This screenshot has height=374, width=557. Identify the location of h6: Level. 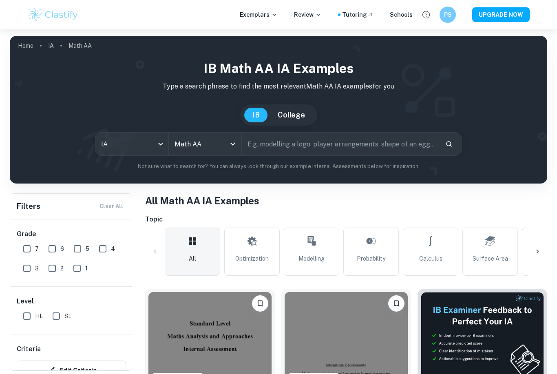
(71, 301).